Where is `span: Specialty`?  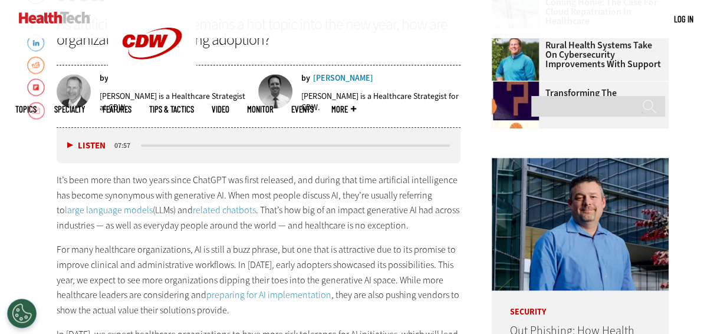 span: Specialty is located at coordinates (70, 109).